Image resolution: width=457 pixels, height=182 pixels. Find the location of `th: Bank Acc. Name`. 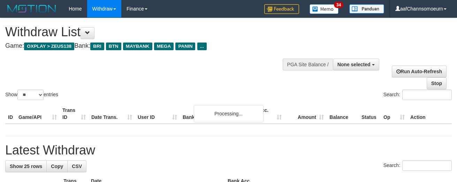

th: Bank Acc. Name is located at coordinates (211, 114).